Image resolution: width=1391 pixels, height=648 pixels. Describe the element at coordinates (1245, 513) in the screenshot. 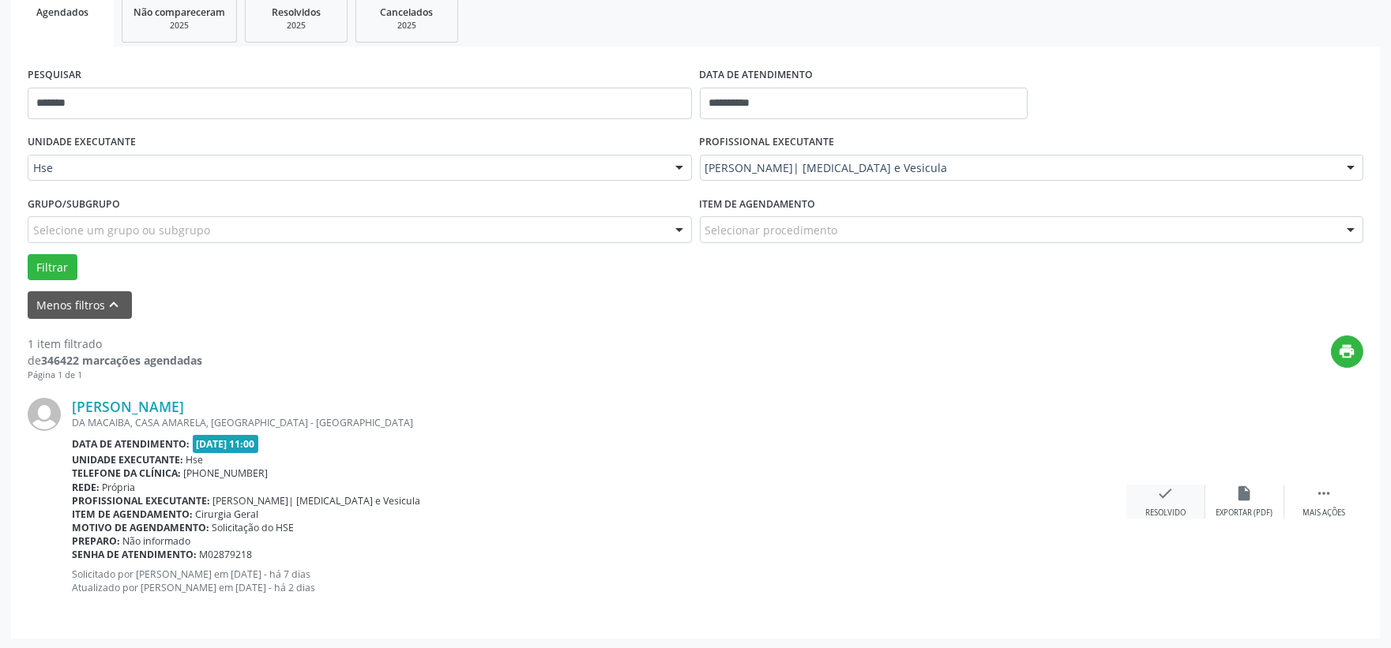

I see `div: Exportar (PDF)` at that location.